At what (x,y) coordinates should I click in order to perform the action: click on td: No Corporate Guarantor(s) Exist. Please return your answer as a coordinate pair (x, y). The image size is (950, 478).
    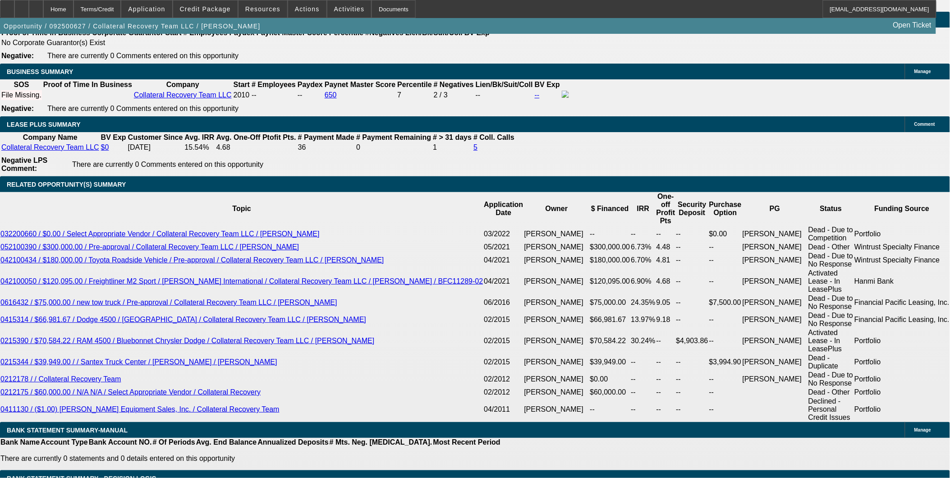
    Looking at the image, I should click on (247, 43).